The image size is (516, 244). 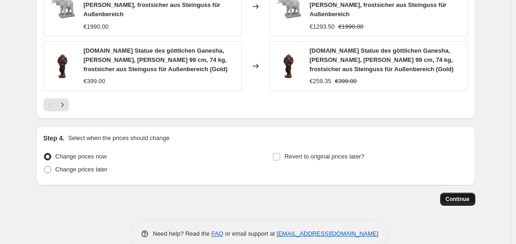 What do you see at coordinates (351, 27) in the screenshot?
I see `strike: €1990.00` at bounding box center [351, 27].